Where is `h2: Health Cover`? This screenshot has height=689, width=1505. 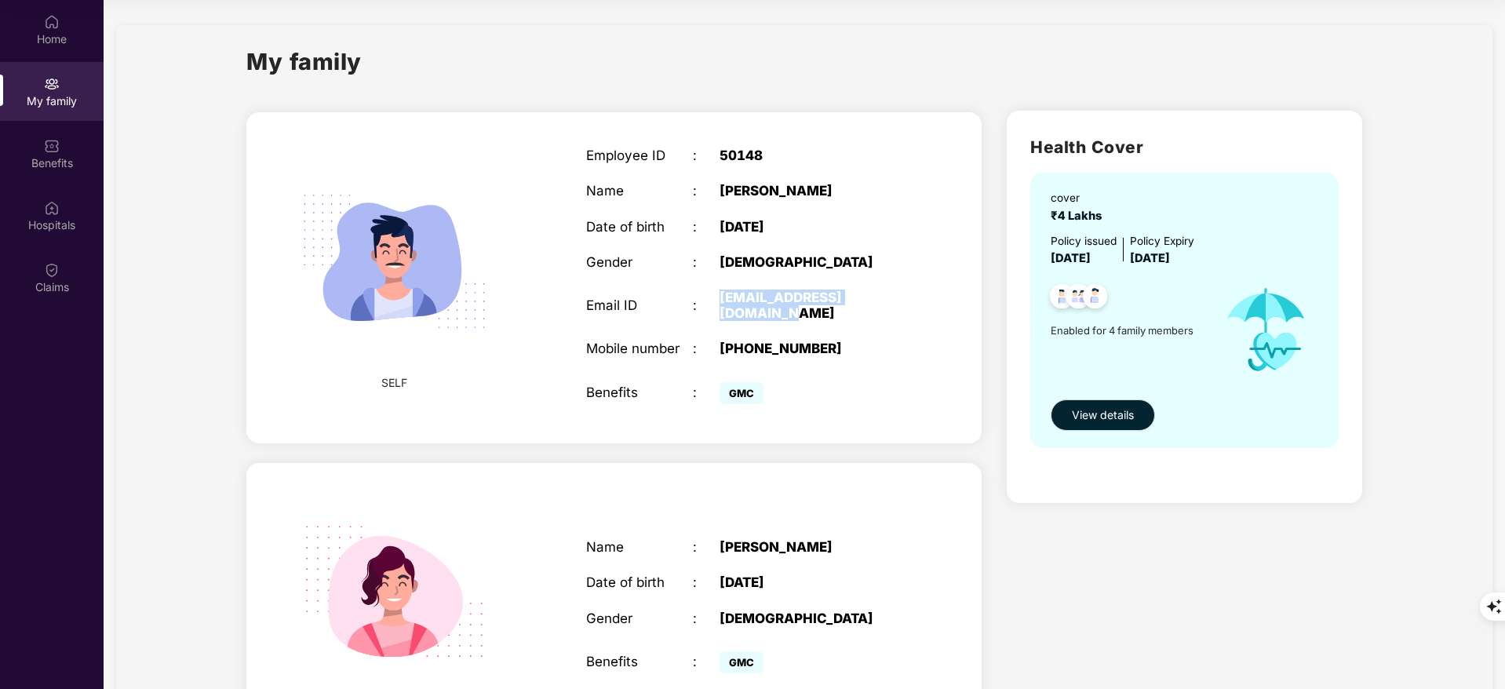
h2: Health Cover is located at coordinates (1184, 147).